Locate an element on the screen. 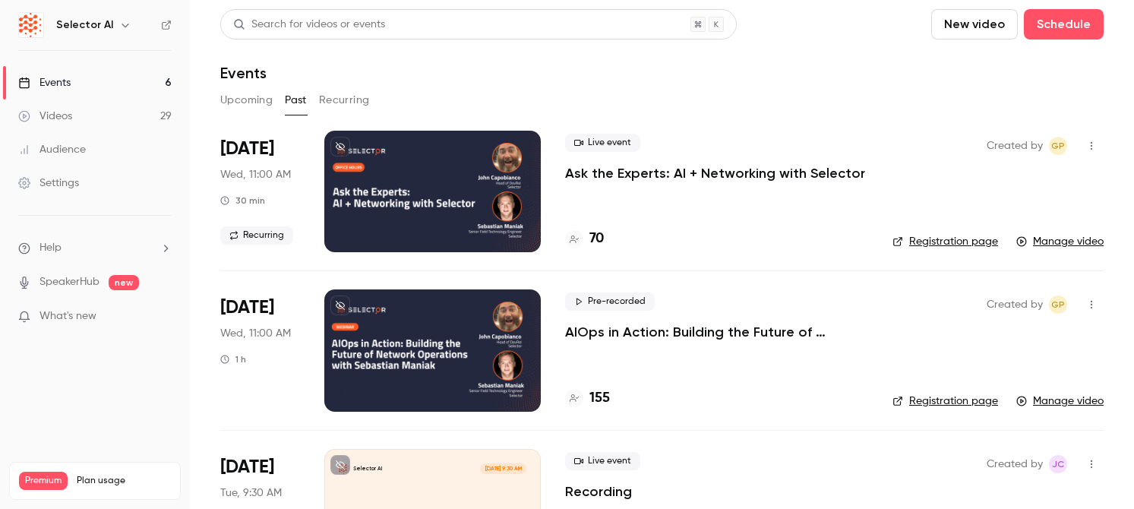 This screenshot has width=1134, height=509. div: Aug 20 Wed, 12:00 PM (America/New York) is located at coordinates (260, 191).